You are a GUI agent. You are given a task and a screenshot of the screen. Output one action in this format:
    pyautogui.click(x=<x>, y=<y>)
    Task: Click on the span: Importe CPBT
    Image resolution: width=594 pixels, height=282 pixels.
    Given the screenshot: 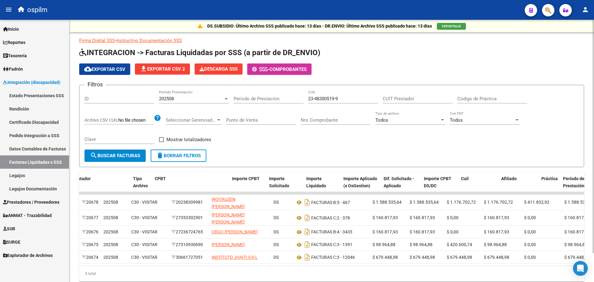 What is the action you would take?
    pyautogui.click(x=246, y=179)
    